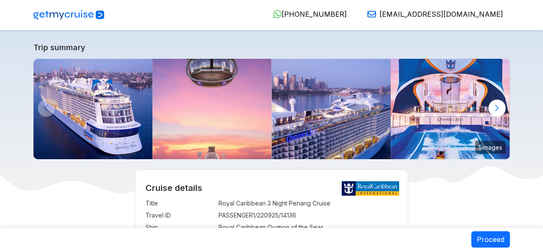 The width and height of the screenshot is (543, 251). Describe the element at coordinates (308, 203) in the screenshot. I see `td: Royal Caribbean 3 Night Penang Cruise` at that location.